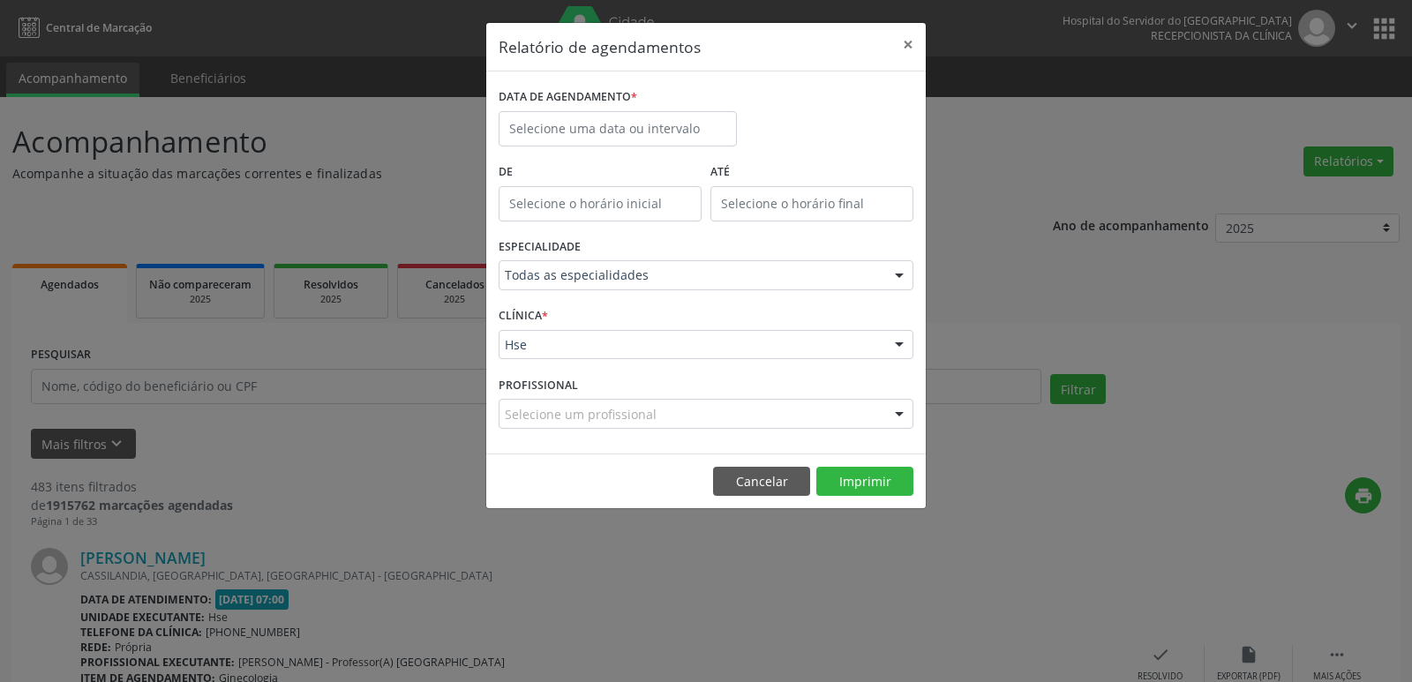 This screenshot has height=682, width=1412. What do you see at coordinates (812, 172) in the screenshot?
I see `label: ATÉ` at bounding box center [812, 172].